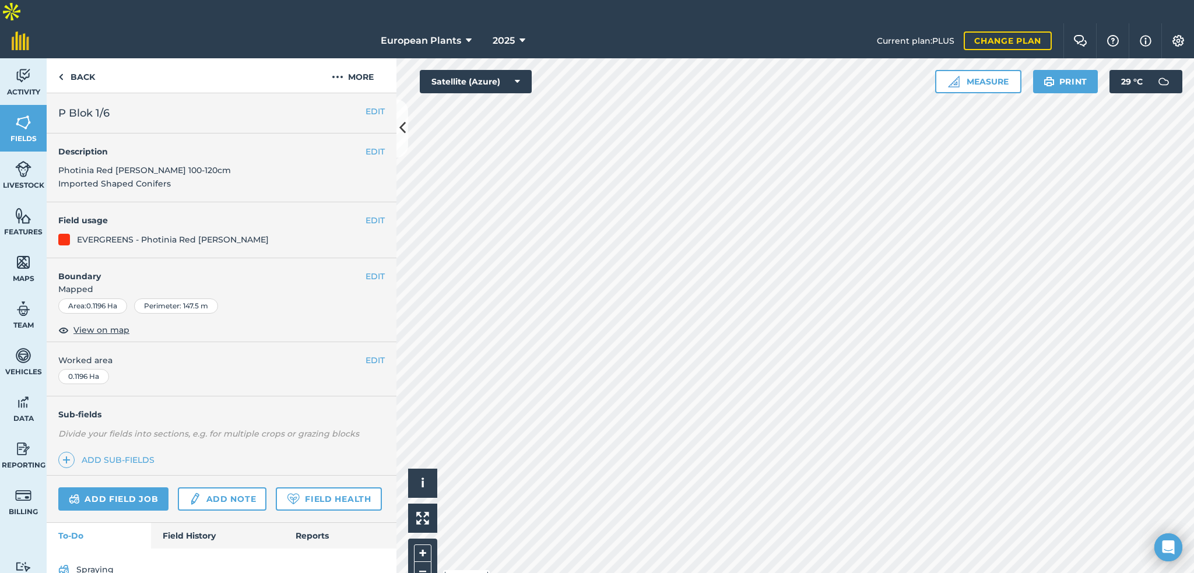  What do you see at coordinates (423, 483) in the screenshot?
I see `span: i` at bounding box center [423, 483].